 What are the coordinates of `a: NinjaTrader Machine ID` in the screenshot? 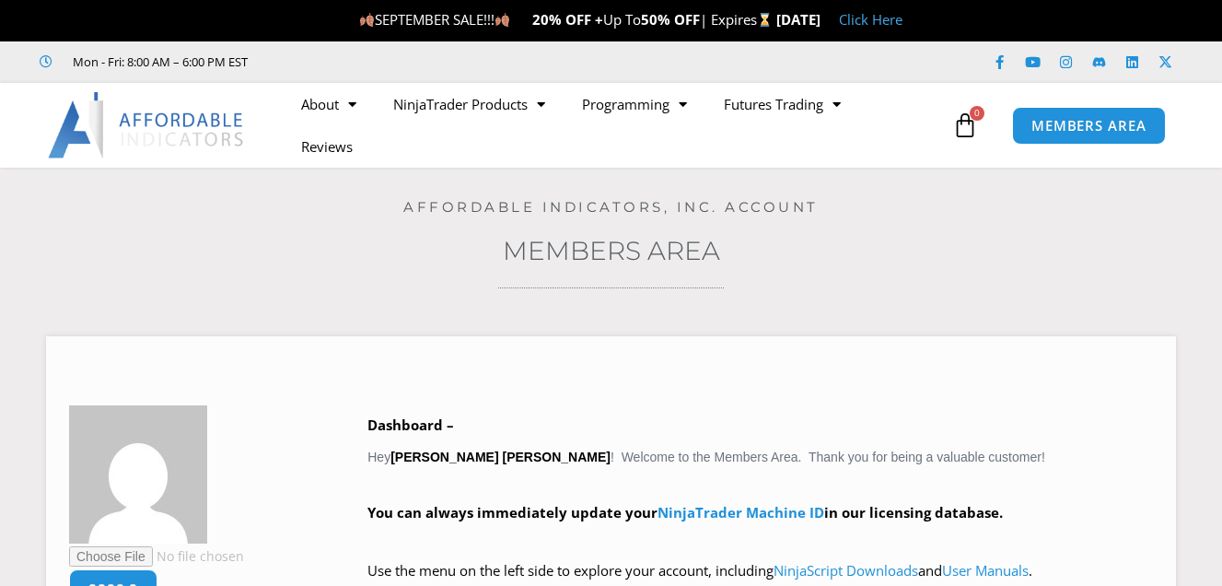 It's located at (740, 512).